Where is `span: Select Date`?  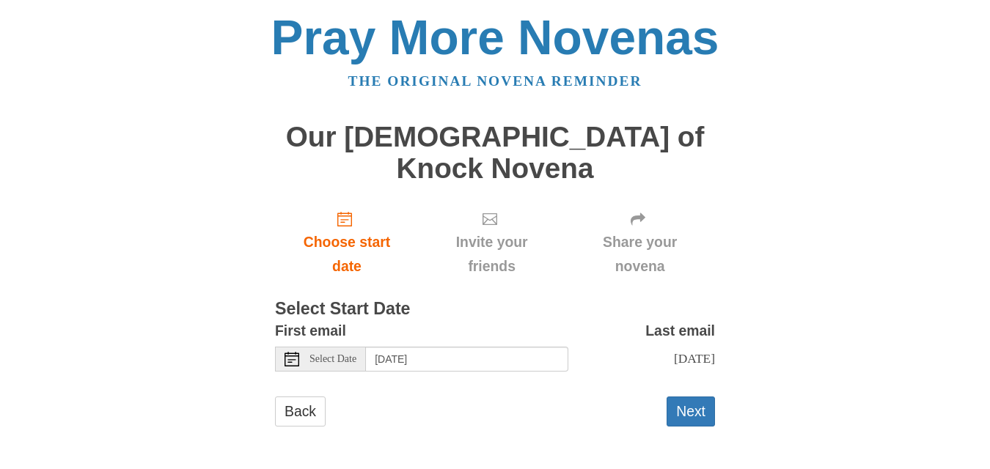 span: Select Date is located at coordinates (333, 359).